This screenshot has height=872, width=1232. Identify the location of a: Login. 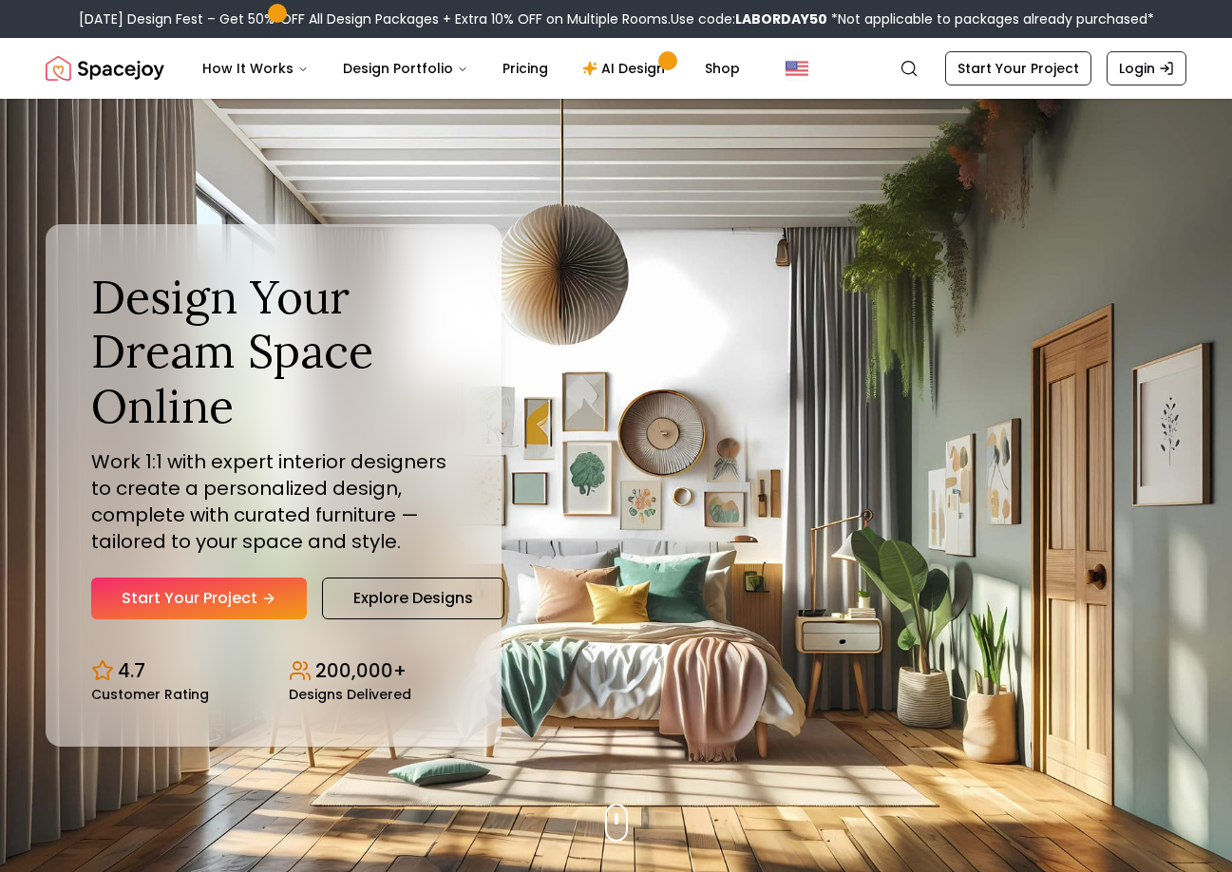
(1147, 68).